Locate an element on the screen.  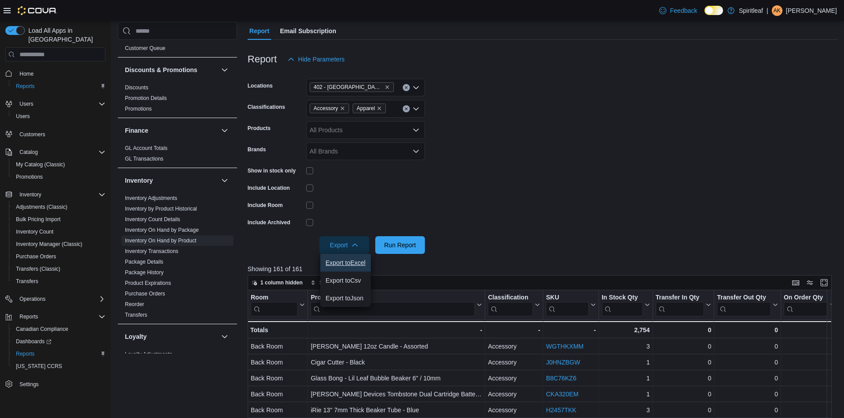
label: Show in stock only is located at coordinates (271, 171).